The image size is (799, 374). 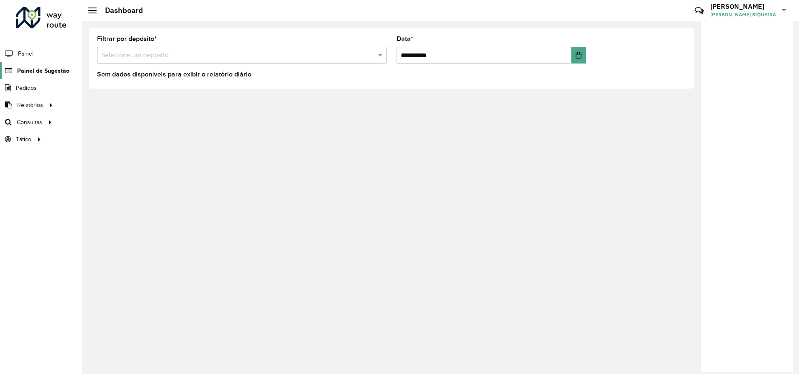 What do you see at coordinates (699, 10) in the screenshot?
I see `a: Contato Rápido` at bounding box center [699, 10].